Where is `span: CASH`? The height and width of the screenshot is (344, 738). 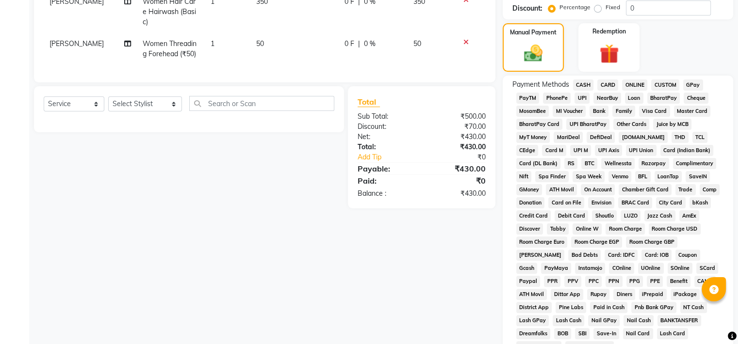 span: CASH is located at coordinates (583, 85).